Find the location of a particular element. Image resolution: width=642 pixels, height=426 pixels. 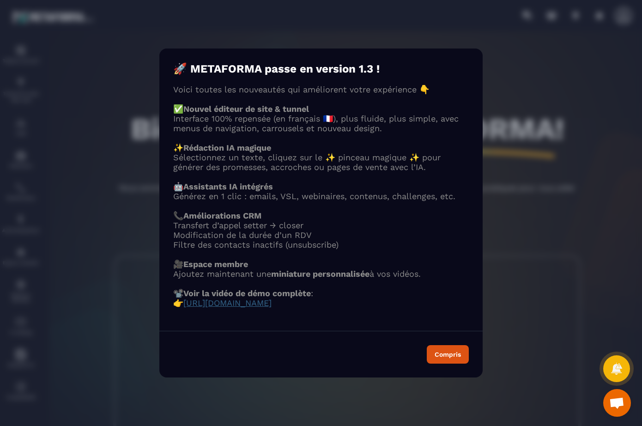

strong: Améliorations CRM is located at coordinates (222, 215).